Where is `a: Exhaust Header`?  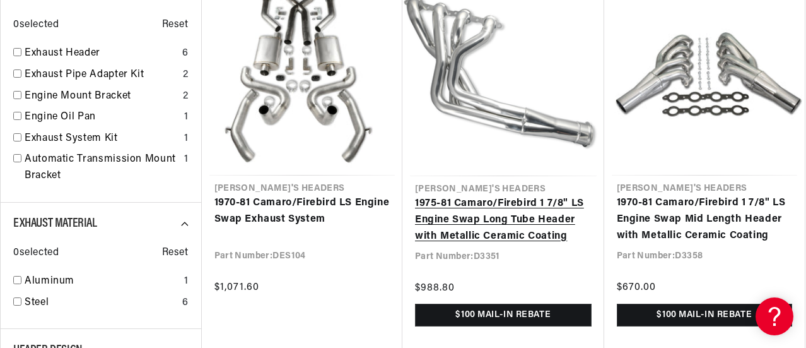 a: Exhaust Header is located at coordinates (101, 54).